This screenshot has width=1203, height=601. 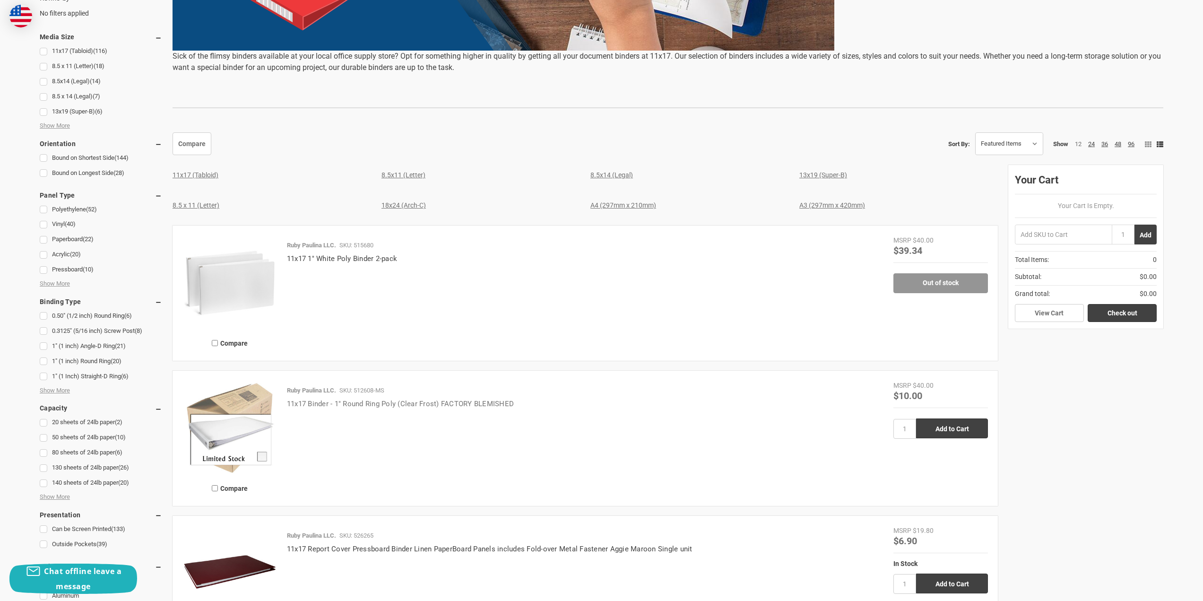 What do you see at coordinates (230, 488) in the screenshot?
I see `label: Compare` at bounding box center [230, 488].